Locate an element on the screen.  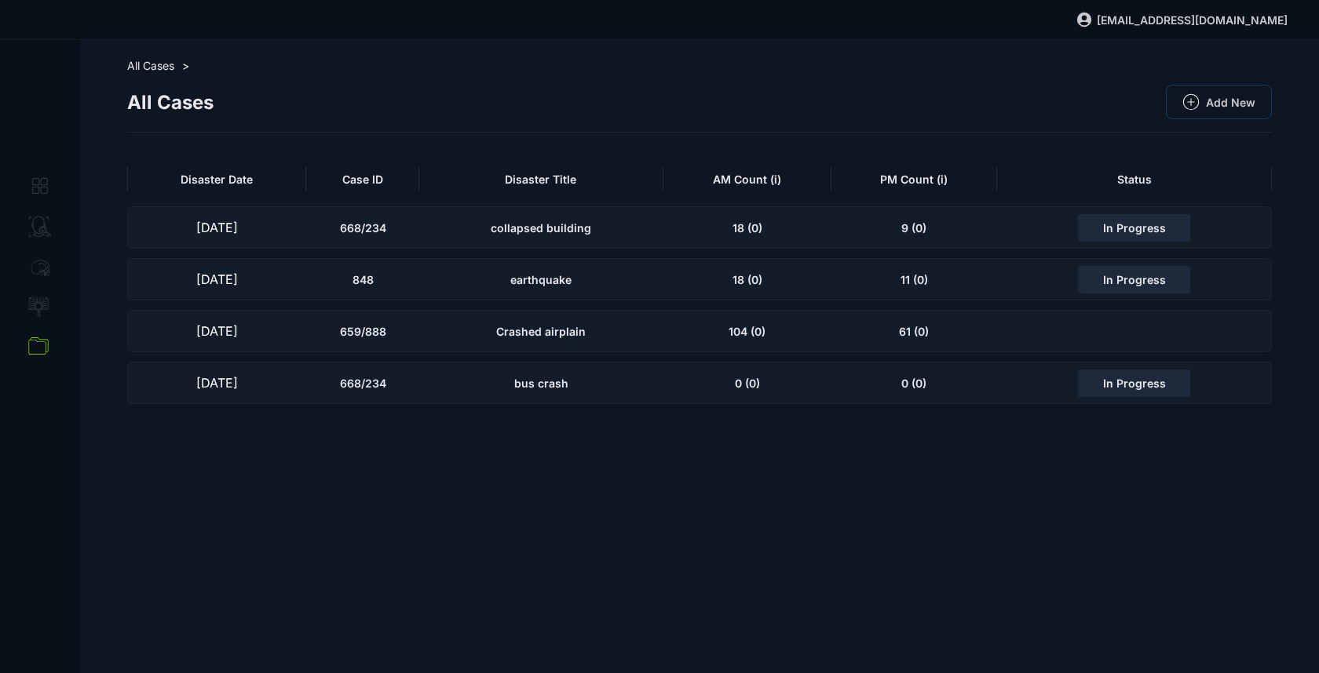
span: 9 (0) is located at coordinates (914, 228).